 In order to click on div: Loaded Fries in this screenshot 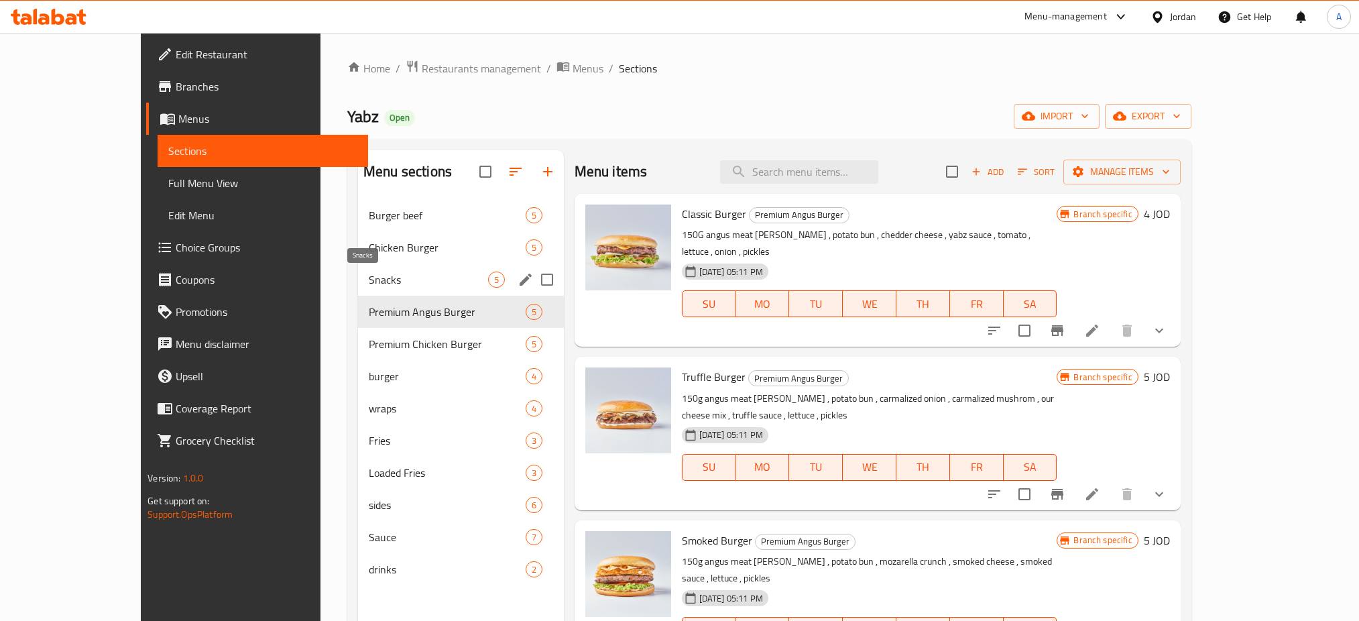, I will do `click(447, 473)`.